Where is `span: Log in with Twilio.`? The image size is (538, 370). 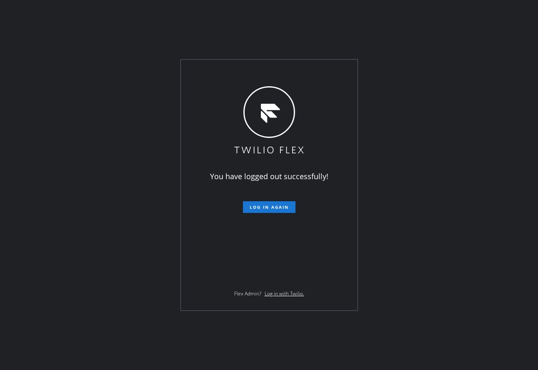
span: Log in with Twilio. is located at coordinates (284, 293).